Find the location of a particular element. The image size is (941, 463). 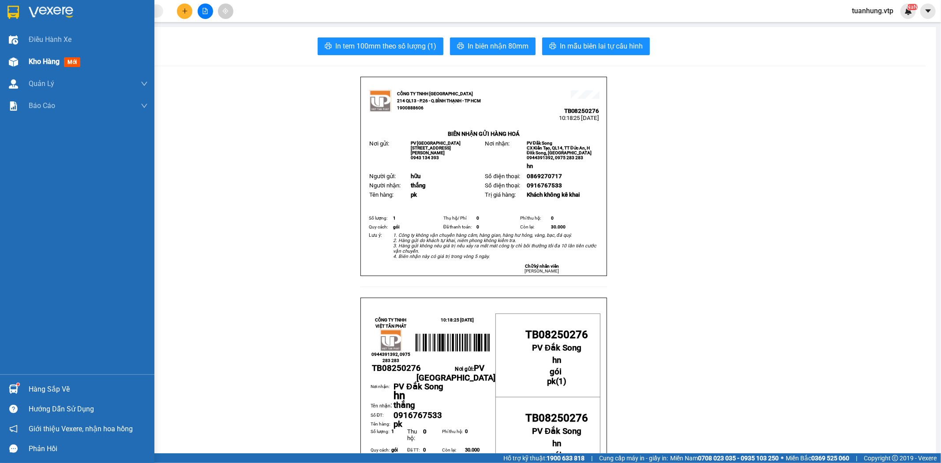

span: hữu is located at coordinates (415, 176).